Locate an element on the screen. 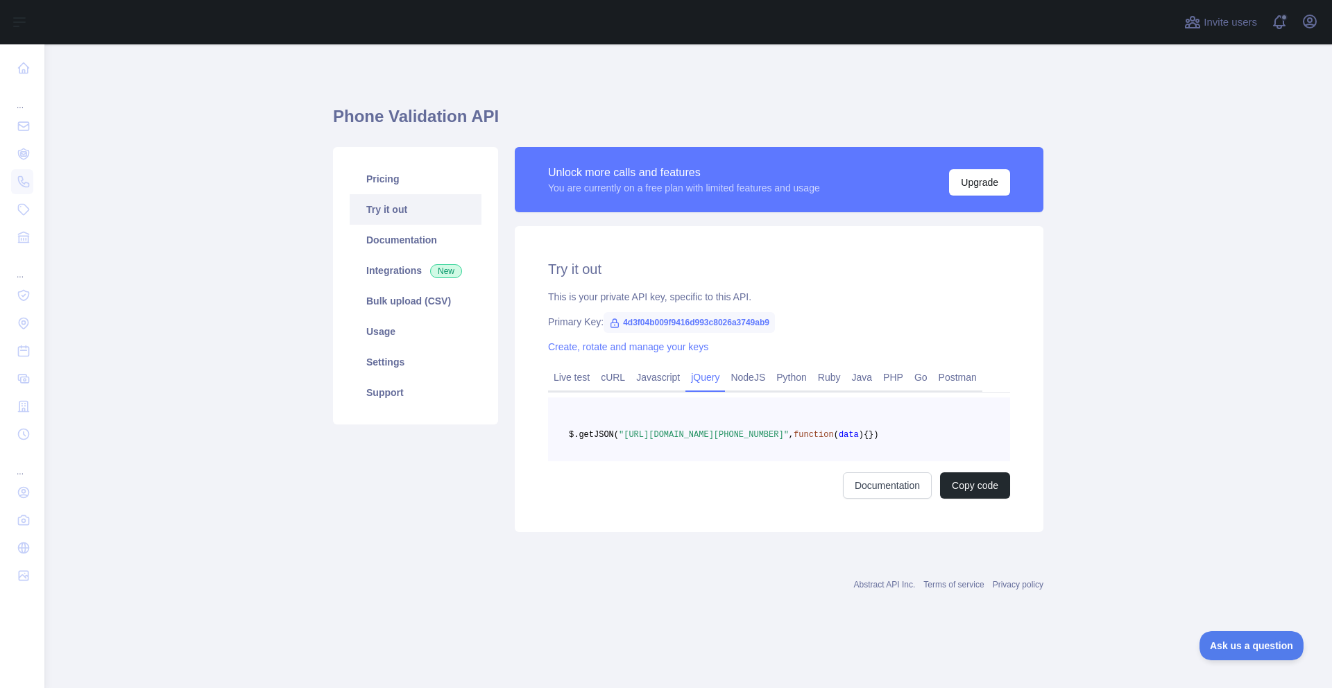 The width and height of the screenshot is (1332, 688). a: Bulk upload (CSV) is located at coordinates (416, 301).